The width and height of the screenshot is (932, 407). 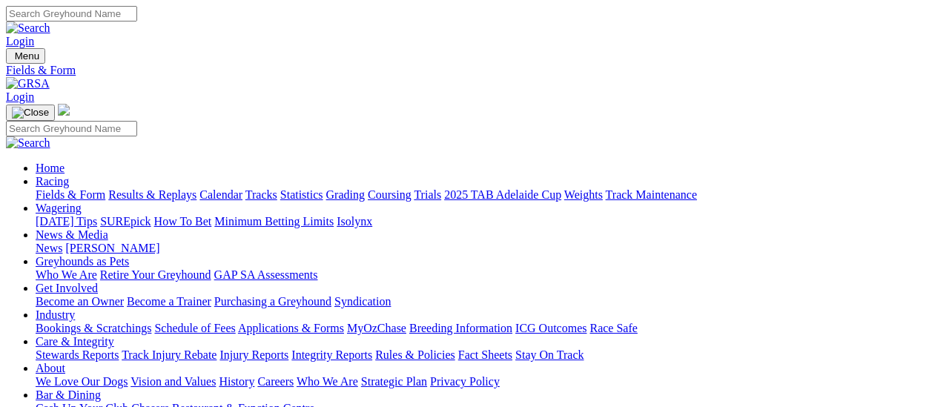 What do you see at coordinates (465, 381) in the screenshot?
I see `a: Privacy Policy` at bounding box center [465, 381].